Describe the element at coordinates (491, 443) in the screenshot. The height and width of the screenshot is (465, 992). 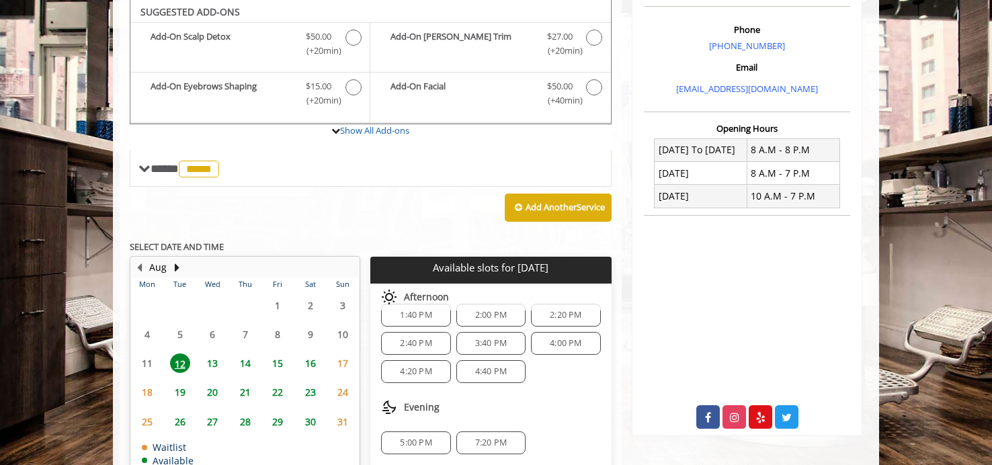
I see `div: 7:20 PM` at that location.